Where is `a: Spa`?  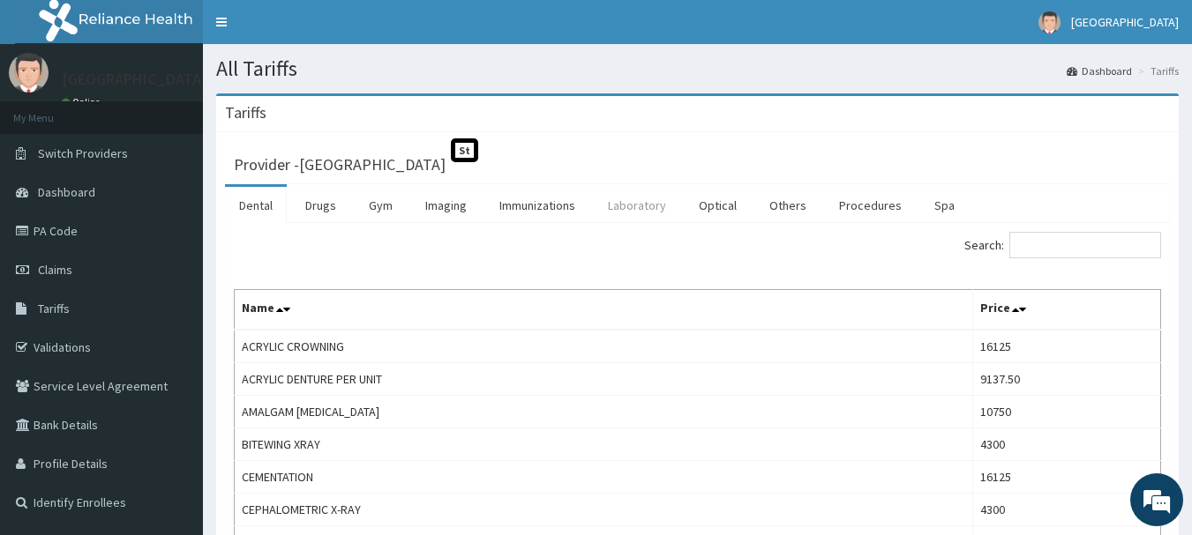 a: Spa is located at coordinates (944, 206).